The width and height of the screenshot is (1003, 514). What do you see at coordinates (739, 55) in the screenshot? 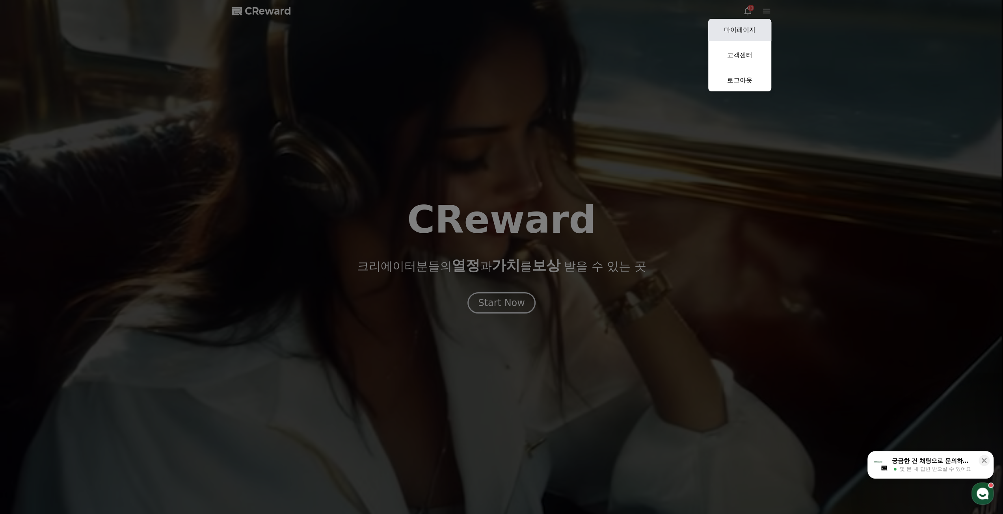
I see `a: 고객센터` at bounding box center [739, 55].